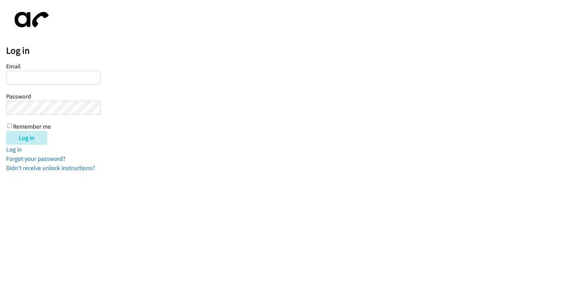  Describe the element at coordinates (27, 138) in the screenshot. I see `input: Log in` at that location.